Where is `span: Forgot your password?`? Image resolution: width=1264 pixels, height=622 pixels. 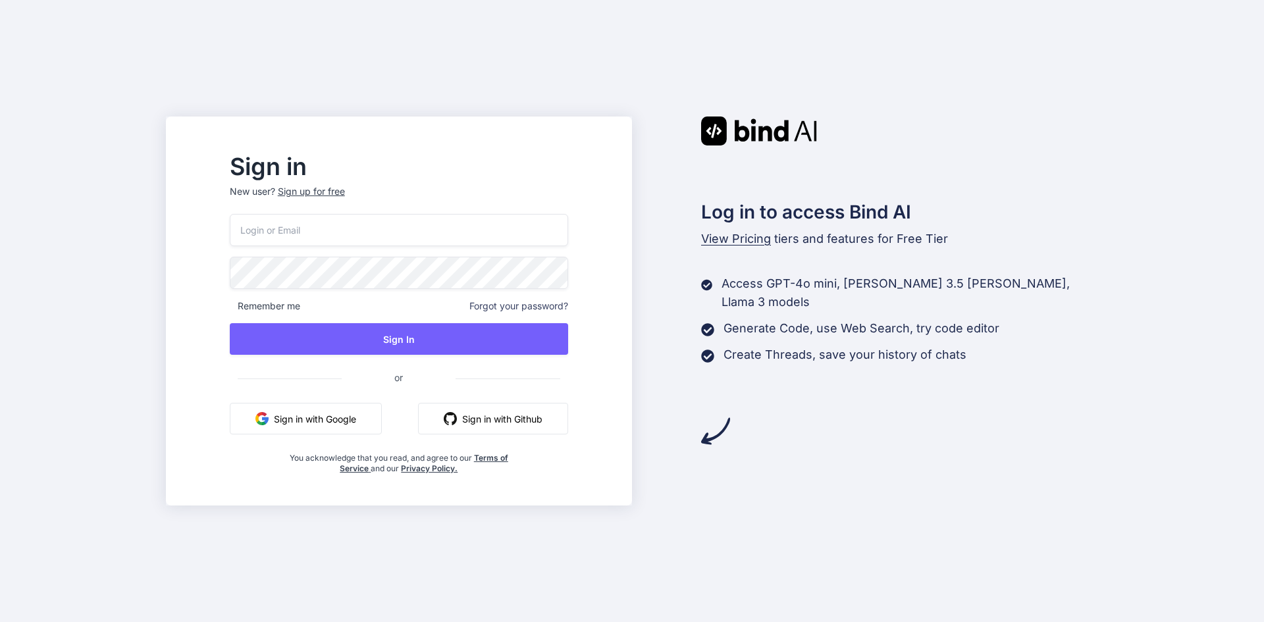
span: Forgot your password? is located at coordinates (519, 306).